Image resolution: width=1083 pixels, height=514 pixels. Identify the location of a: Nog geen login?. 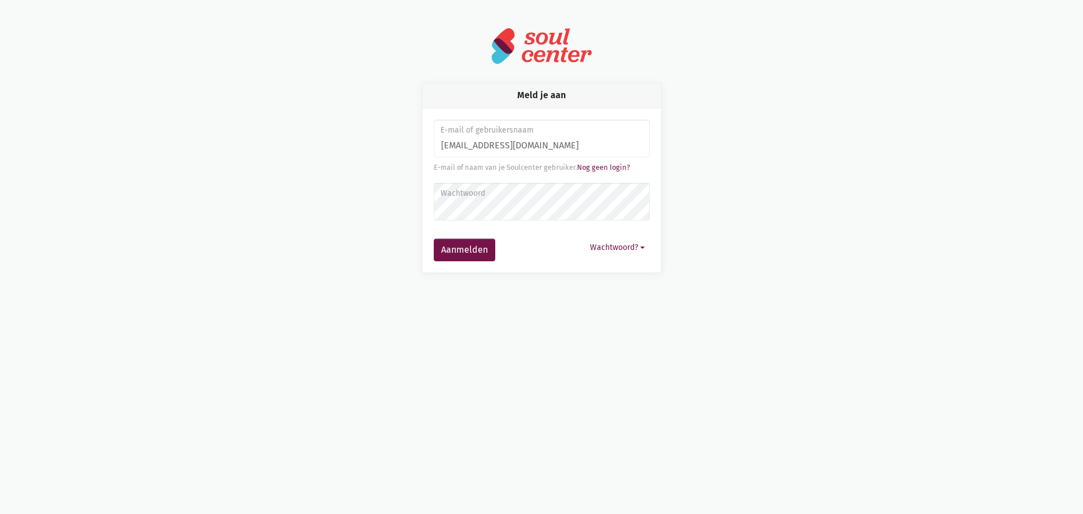
(603, 167).